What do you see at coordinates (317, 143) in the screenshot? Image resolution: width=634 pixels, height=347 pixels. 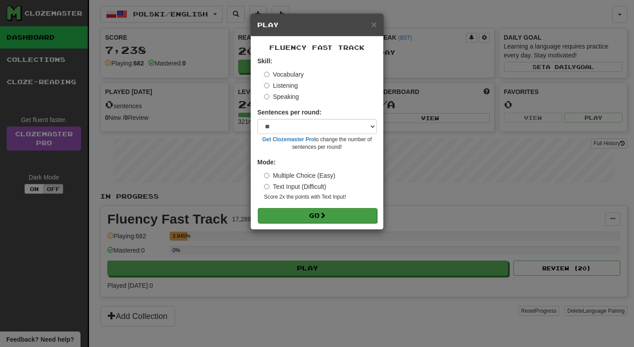 I see `small: to change the number of sentences per round!` at bounding box center [317, 143].